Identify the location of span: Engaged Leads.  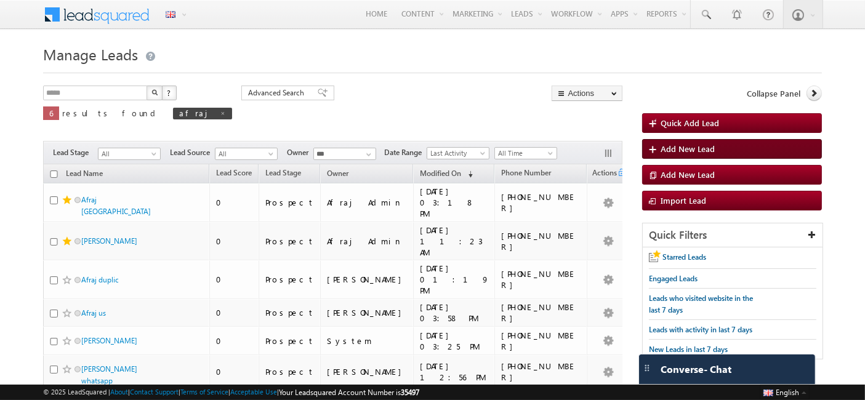
(673, 278).